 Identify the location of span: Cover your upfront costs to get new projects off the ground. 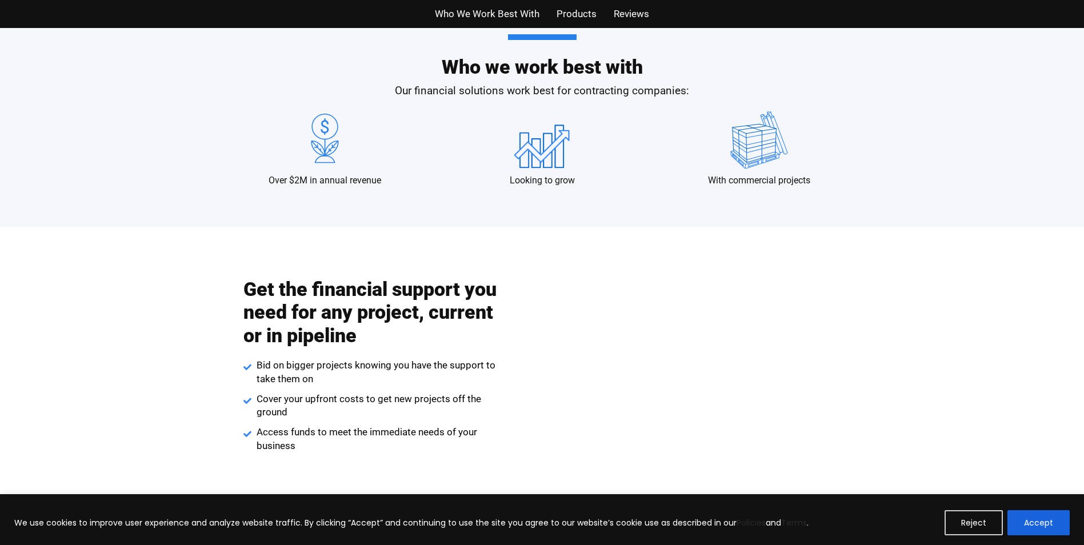
(377, 406).